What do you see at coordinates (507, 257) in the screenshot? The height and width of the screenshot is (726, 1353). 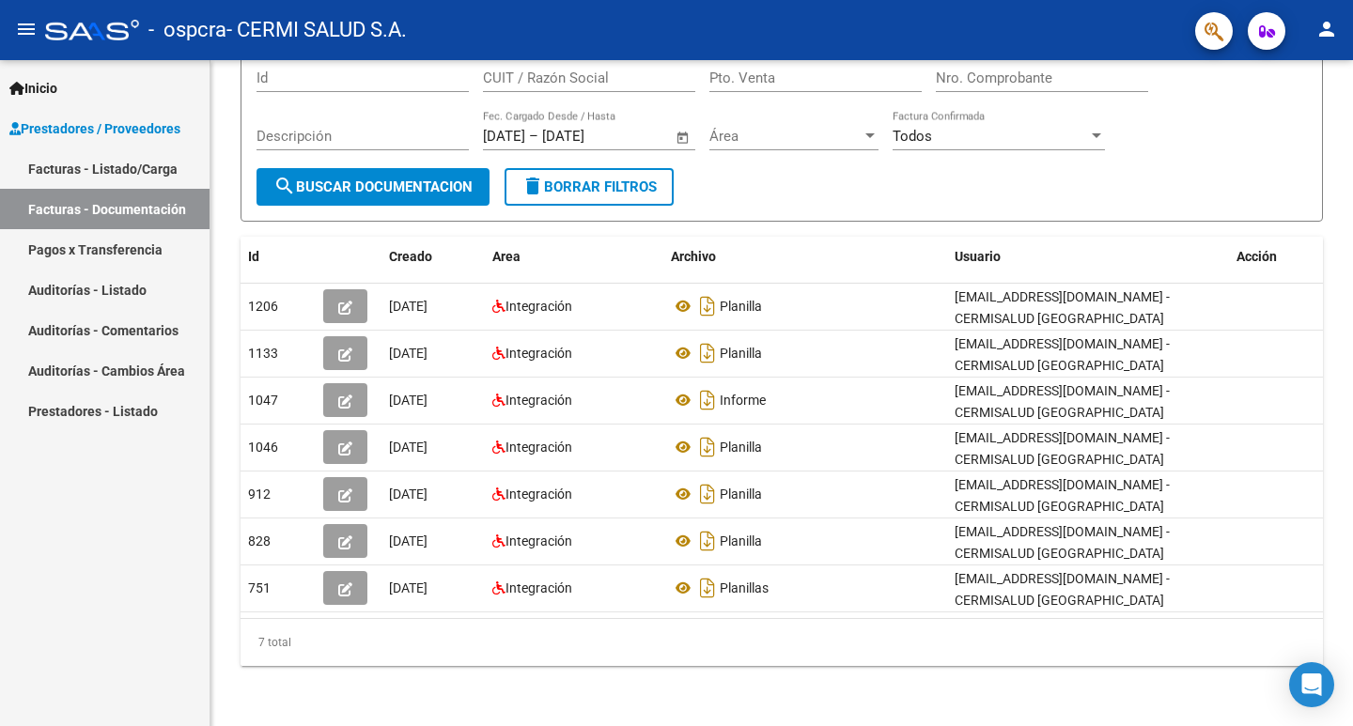 I see `span: Area` at bounding box center [507, 257].